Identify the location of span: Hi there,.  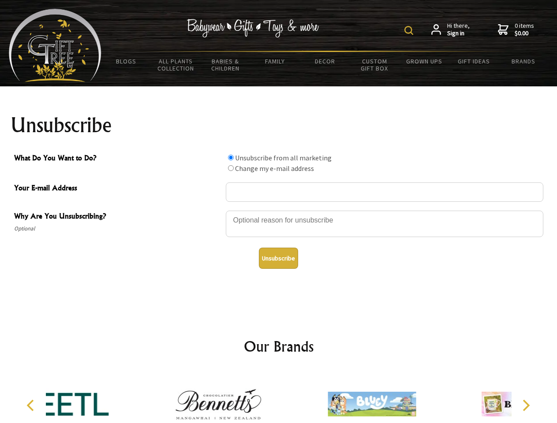
(458, 30).